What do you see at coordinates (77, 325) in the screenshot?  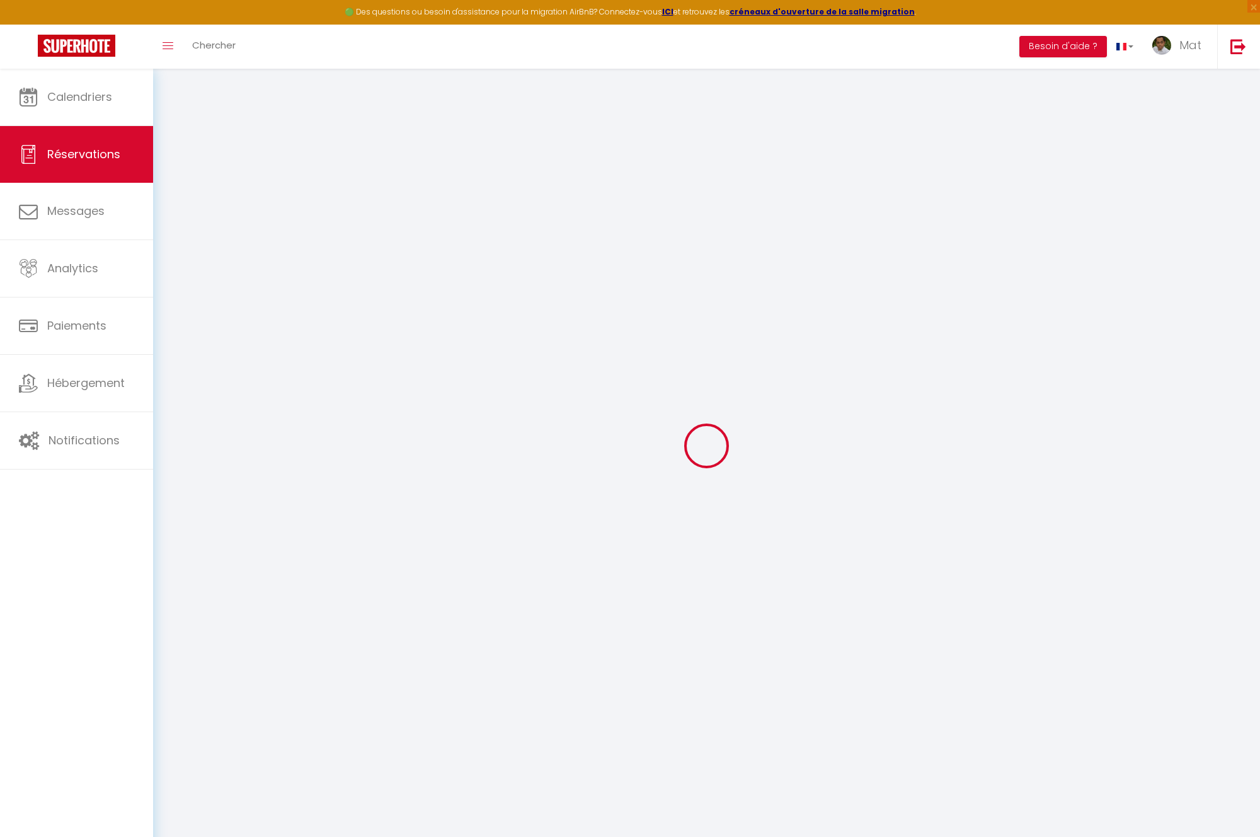 I see `span: Paiements` at bounding box center [77, 325].